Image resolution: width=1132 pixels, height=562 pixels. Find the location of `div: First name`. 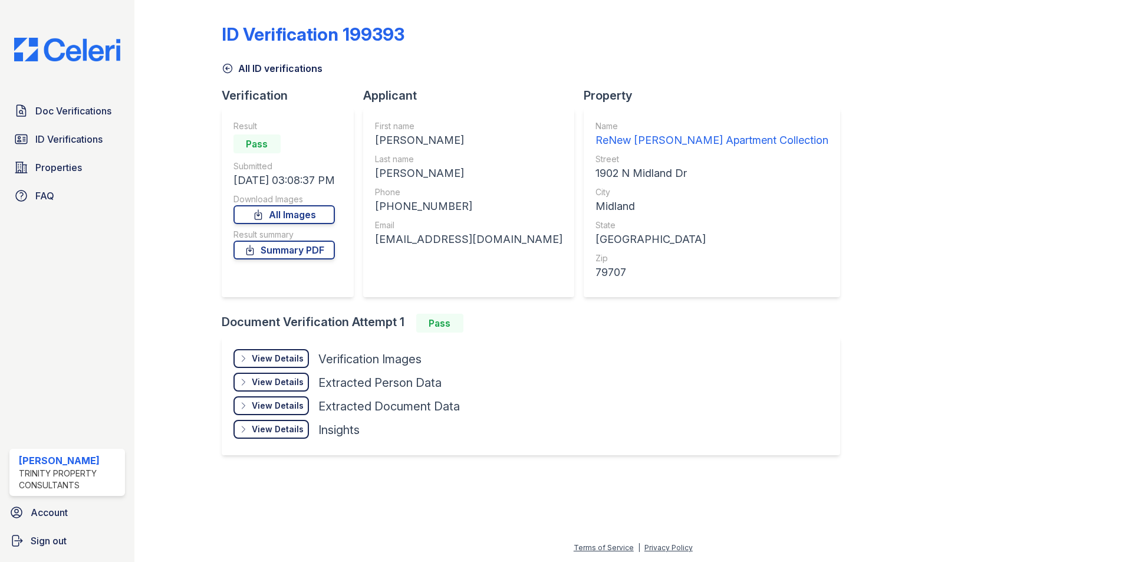

div: First name is located at coordinates (469, 126).